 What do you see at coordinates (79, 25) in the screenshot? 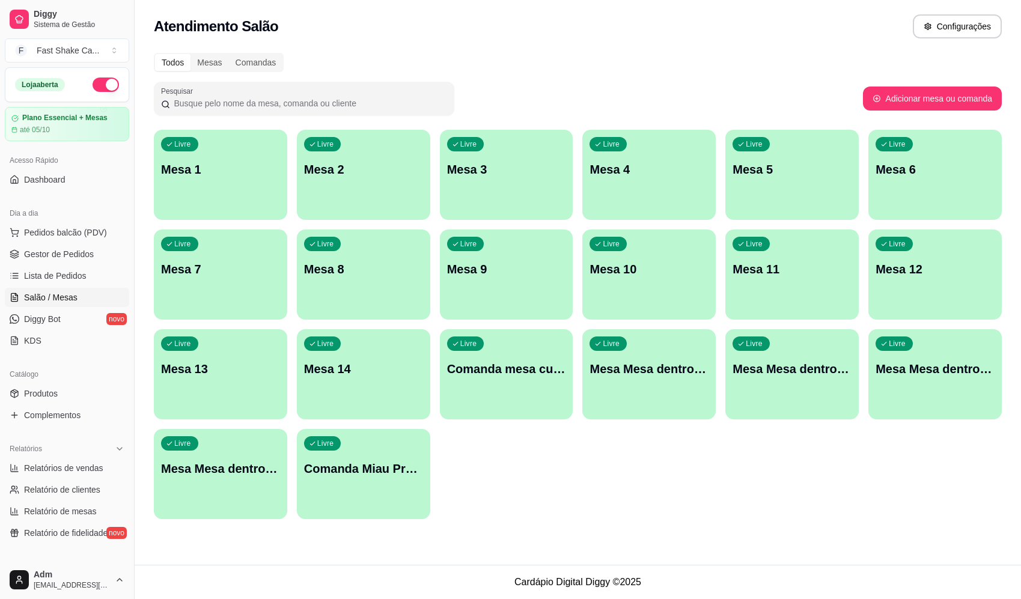
I see `span: Sistema de Gestão` at bounding box center [79, 25].